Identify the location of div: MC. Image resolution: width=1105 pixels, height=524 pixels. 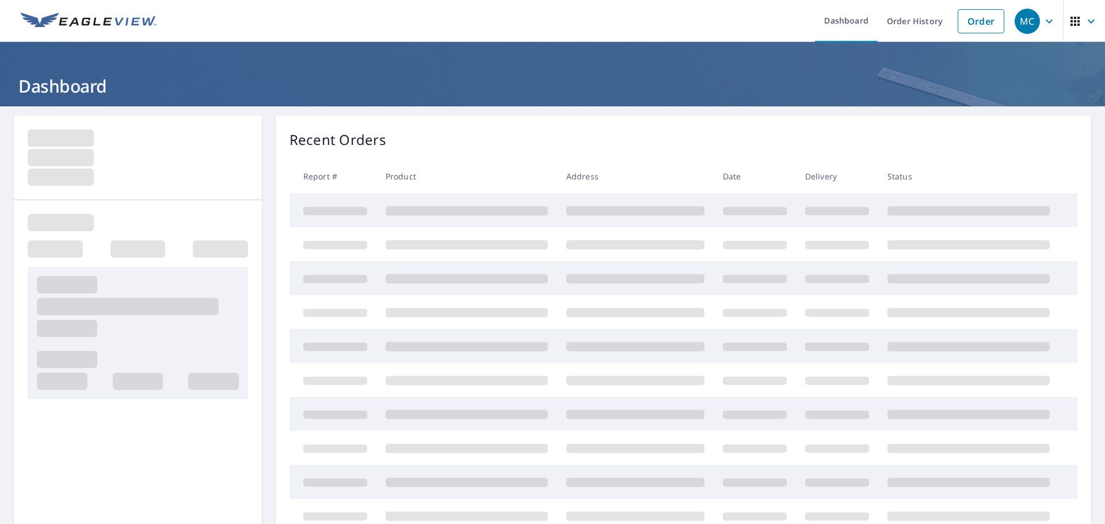
(1027, 21).